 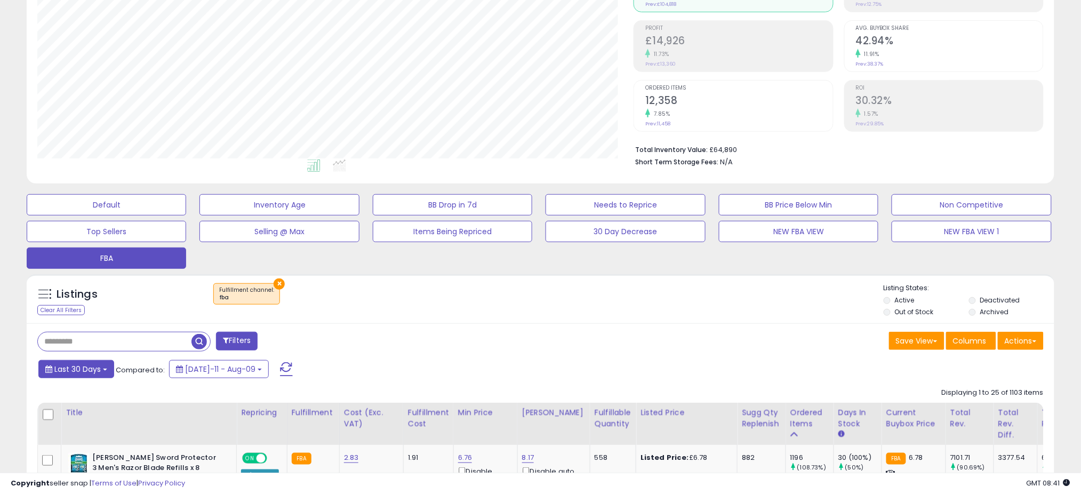 What do you see at coordinates (798, 231) in the screenshot?
I see `button: NEW FBA VIEW` at bounding box center [798, 231].